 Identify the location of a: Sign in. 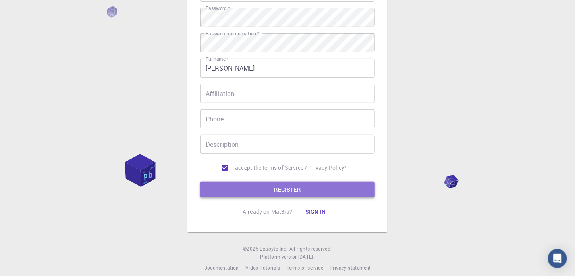
(315, 212).